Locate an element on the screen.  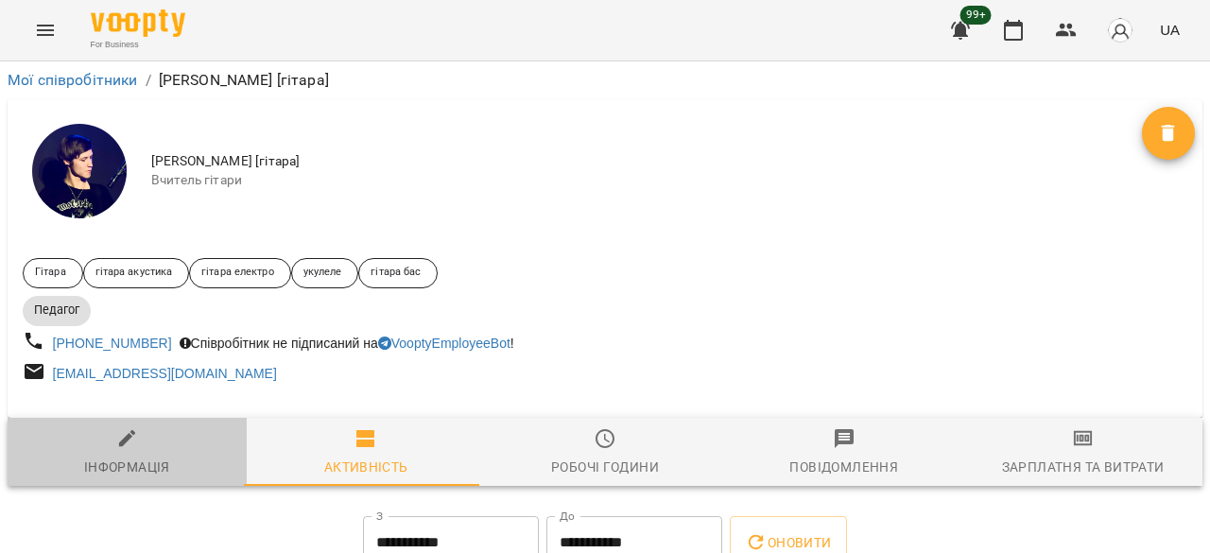
p: укулеле is located at coordinates (322, 272).